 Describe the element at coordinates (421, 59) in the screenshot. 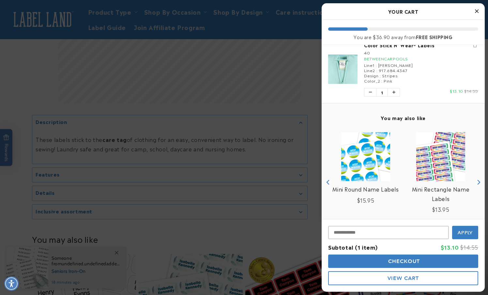

I see `div: BETWEENCARPOOLS` at that location.